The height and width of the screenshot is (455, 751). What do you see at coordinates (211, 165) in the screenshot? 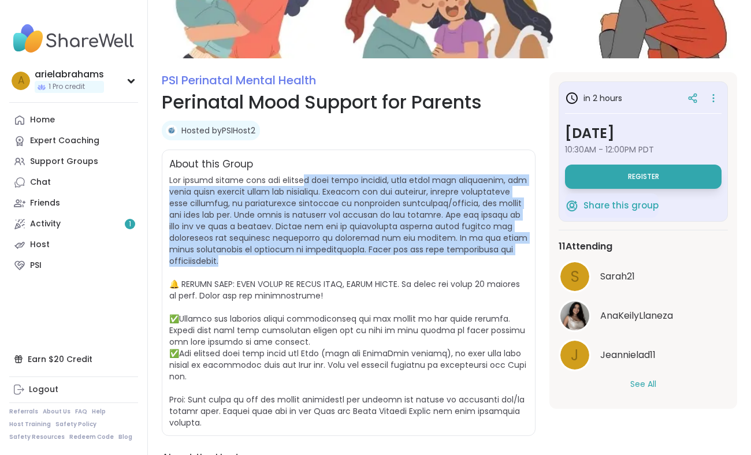
I see `h2: About this Group` at bounding box center [211, 165].